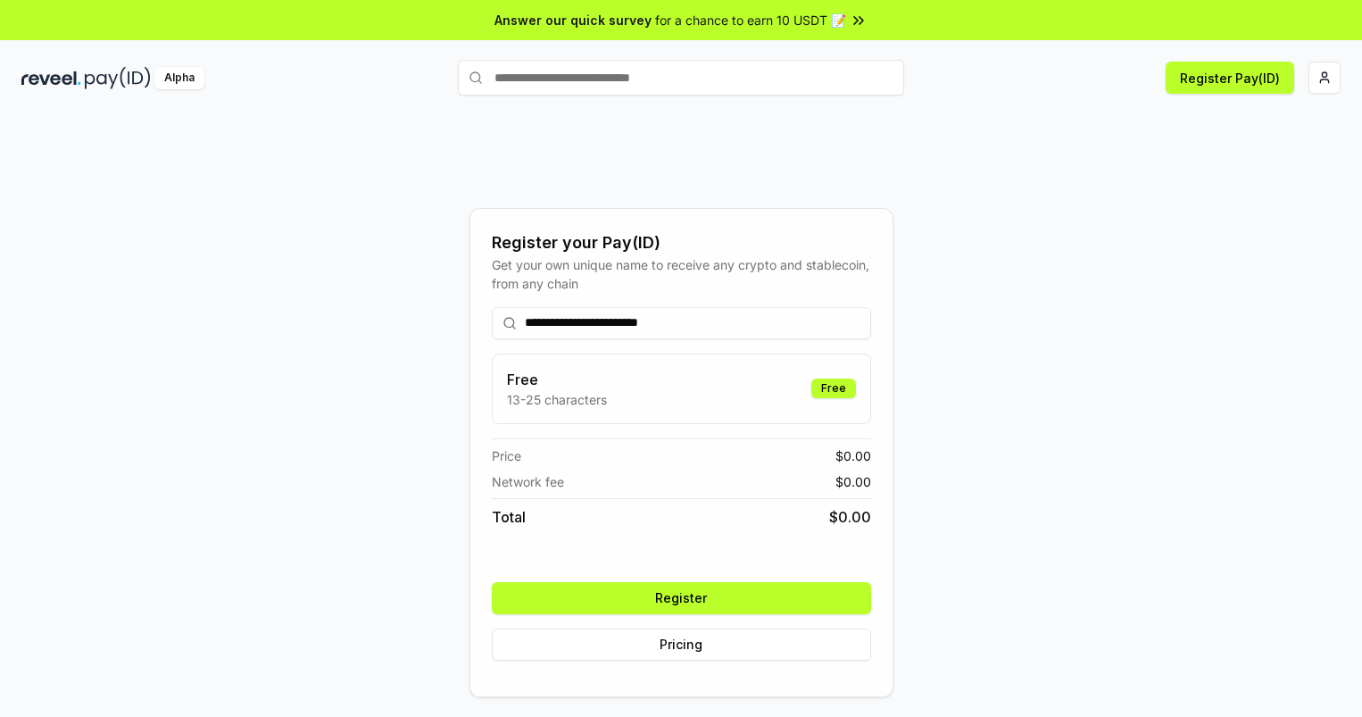  I want to click on img: pay_id, so click(118, 78).